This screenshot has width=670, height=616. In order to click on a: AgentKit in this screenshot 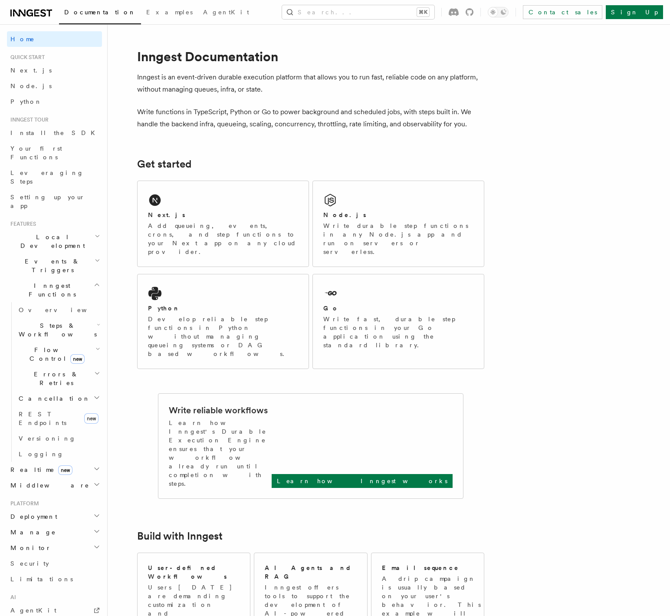, I will do `click(226, 13)`.